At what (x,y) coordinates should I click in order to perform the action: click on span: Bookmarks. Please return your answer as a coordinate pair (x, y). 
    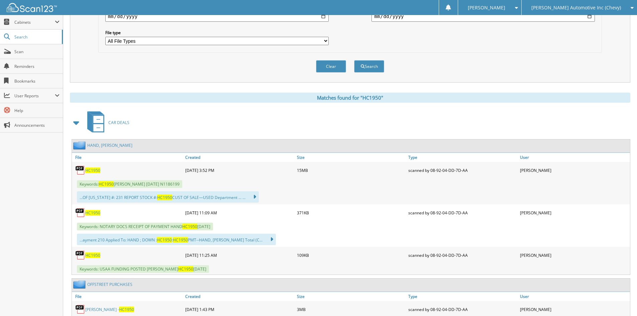
    Looking at the image, I should click on (37, 81).